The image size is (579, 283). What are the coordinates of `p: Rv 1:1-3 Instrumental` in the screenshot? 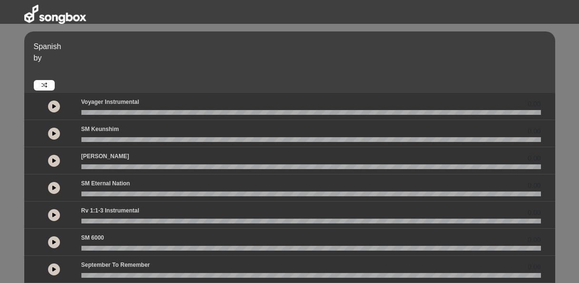 It's located at (110, 210).